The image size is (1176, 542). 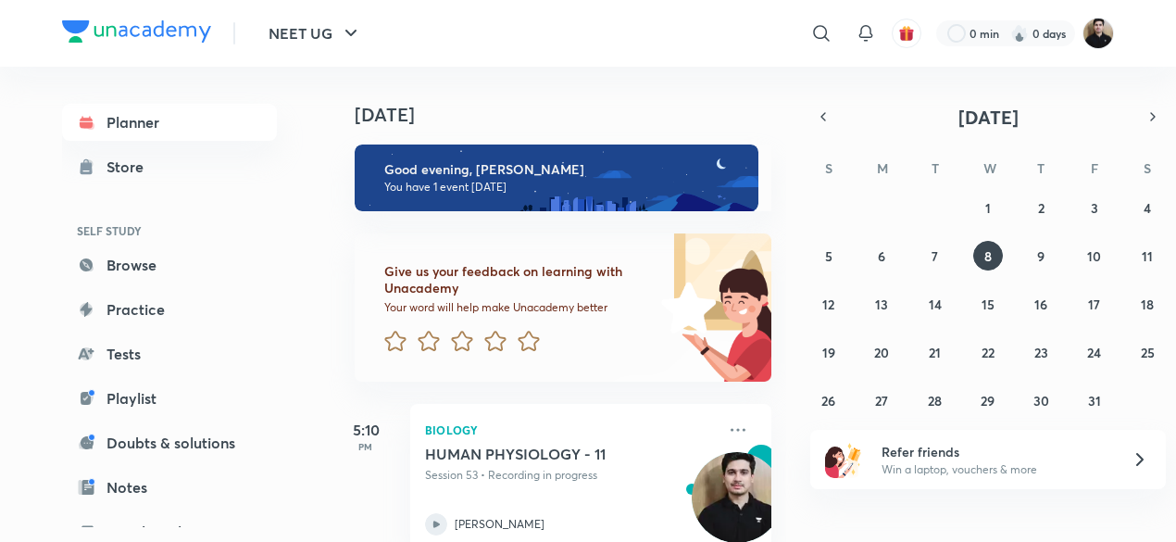 What do you see at coordinates (169, 443) in the screenshot?
I see `a: Doubts & solutions` at bounding box center [169, 443].